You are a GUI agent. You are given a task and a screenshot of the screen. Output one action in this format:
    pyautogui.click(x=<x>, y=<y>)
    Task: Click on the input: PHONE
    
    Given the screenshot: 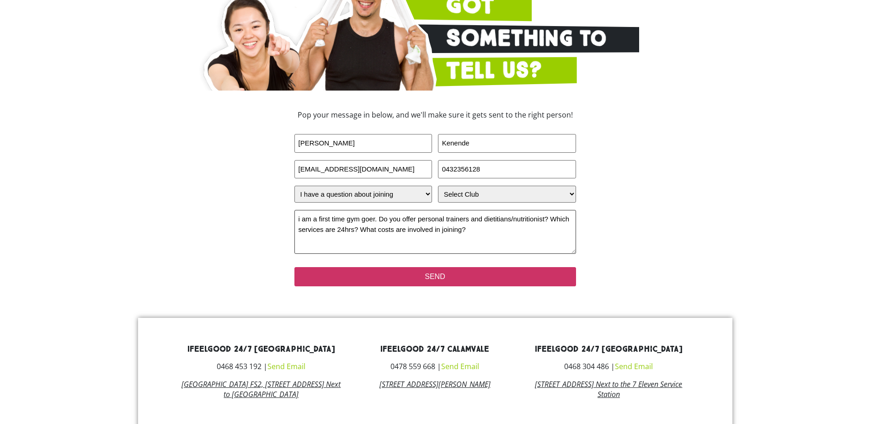 What is the action you would take?
    pyautogui.click(x=507, y=169)
    